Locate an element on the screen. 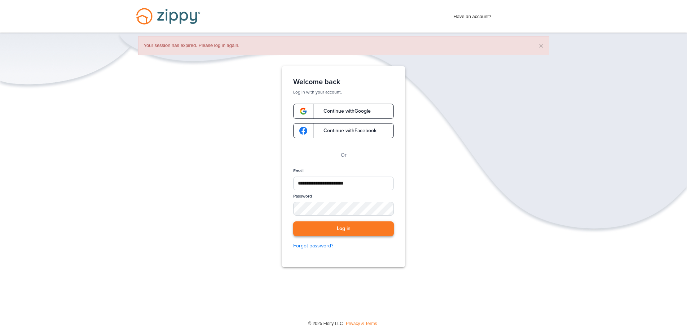 The width and height of the screenshot is (687, 329). label: Password is located at coordinates (303, 196).